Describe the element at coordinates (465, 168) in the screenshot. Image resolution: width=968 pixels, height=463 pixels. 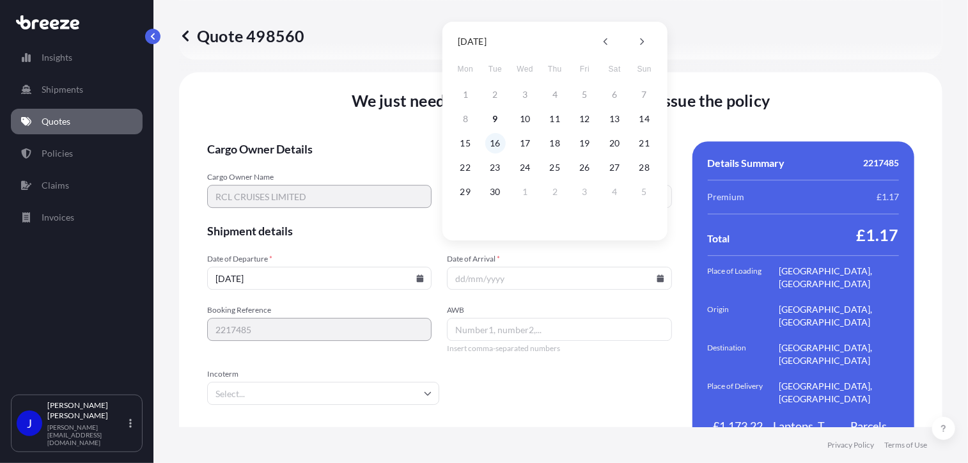
I see `button: 22` at that location.